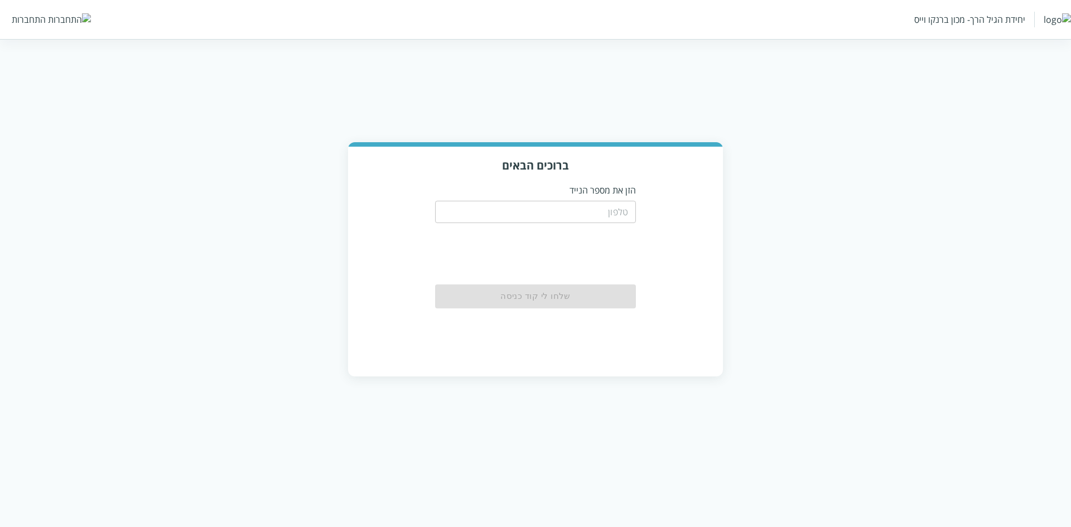 This screenshot has height=527, width=1071. What do you see at coordinates (535, 165) in the screenshot?
I see `h3: ברוכים הבאים` at bounding box center [535, 165].